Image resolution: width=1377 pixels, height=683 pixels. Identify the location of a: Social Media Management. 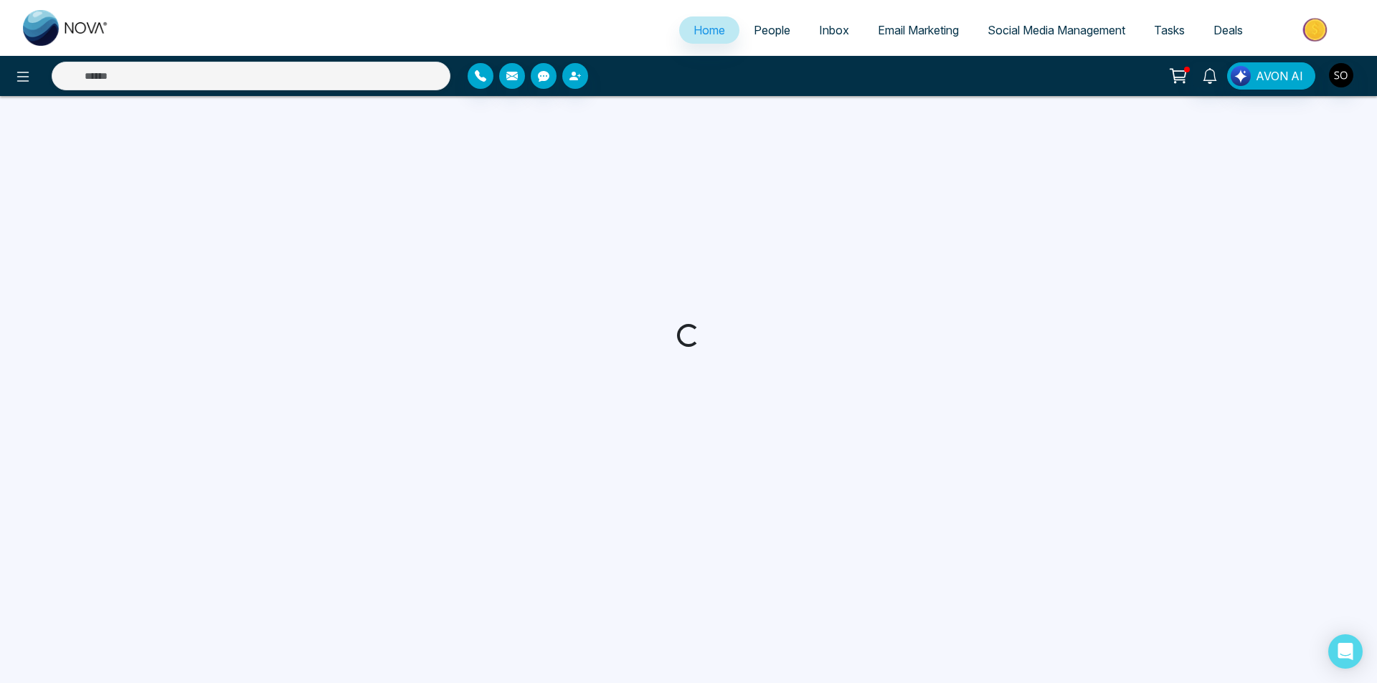
(1056, 30).